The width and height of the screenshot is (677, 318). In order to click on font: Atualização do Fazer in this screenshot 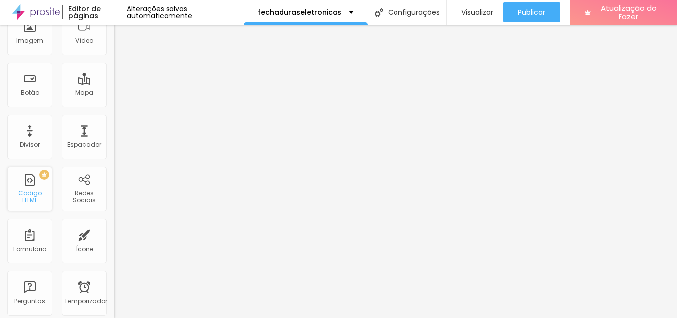, I will do `click(629, 12)`.